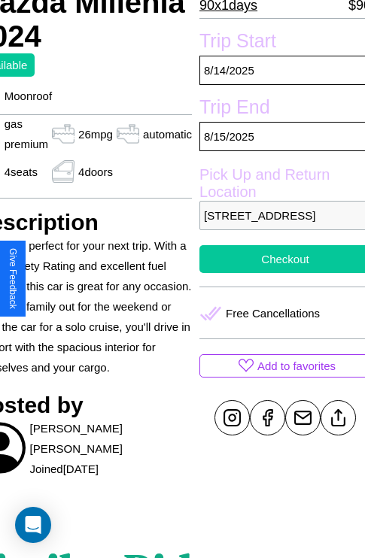 This screenshot has height=558, width=365. I want to click on p: Add to favorites, so click(296, 366).